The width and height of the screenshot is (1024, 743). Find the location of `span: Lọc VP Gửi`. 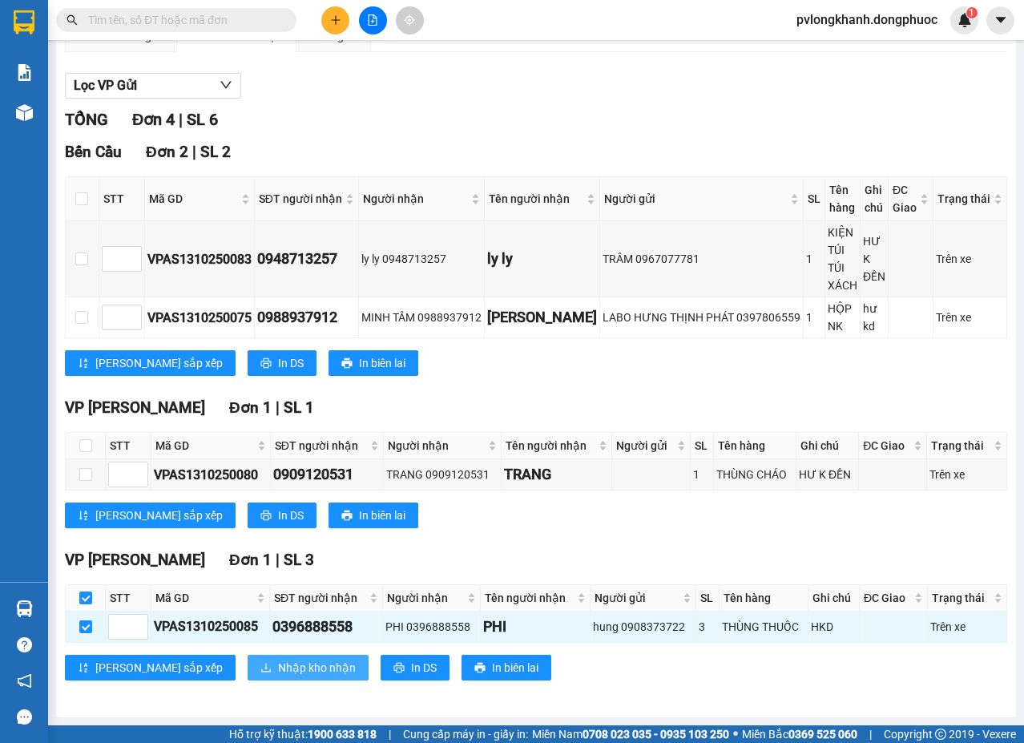

span: Lọc VP Gửi is located at coordinates (105, 85).